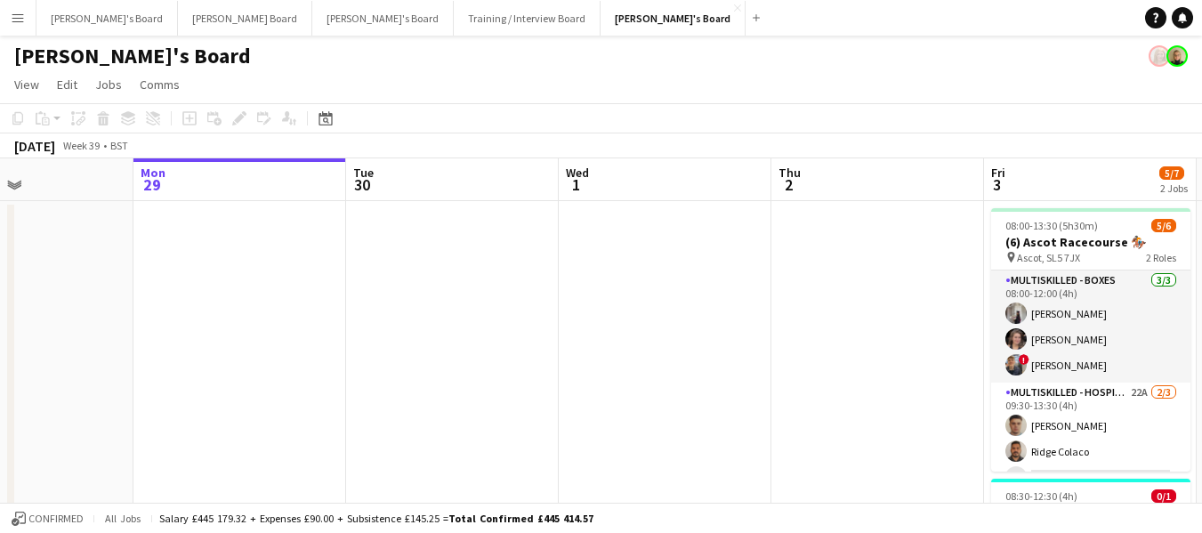 This screenshot has width=1202, height=533. I want to click on a: Comms, so click(159, 85).